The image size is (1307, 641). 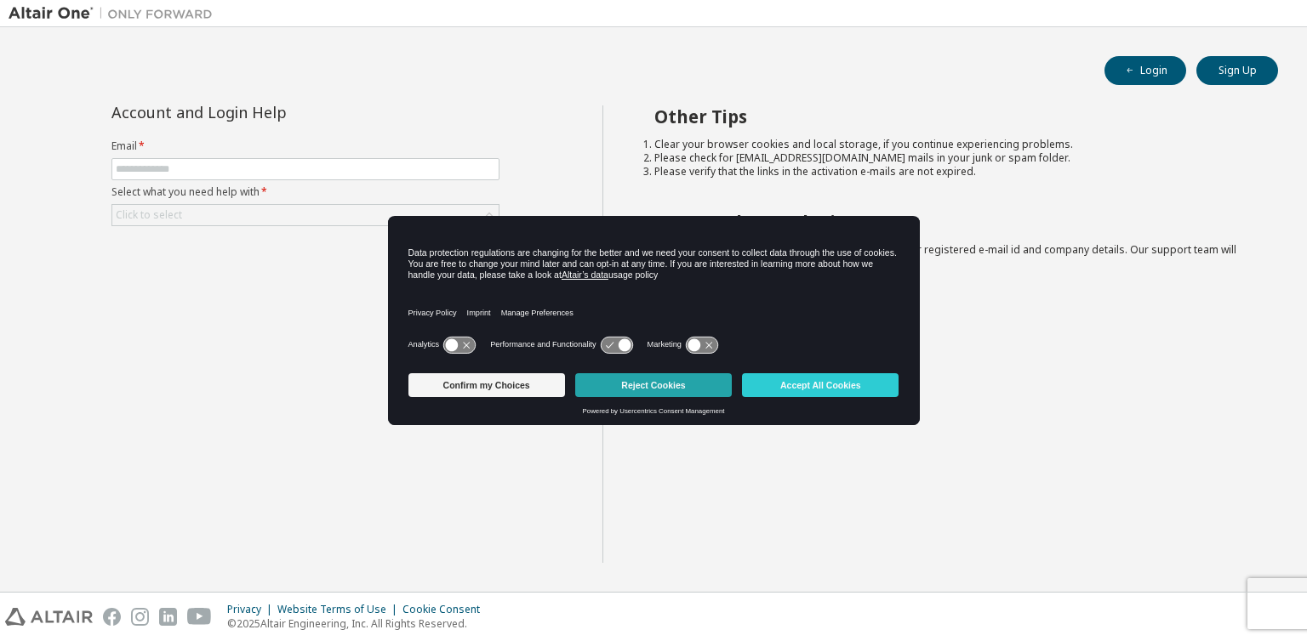 What do you see at coordinates (945, 256) in the screenshot?
I see `span: with a brief description of the problem, your registered e-mail id and company details. Our suppo...` at bounding box center [945, 256].